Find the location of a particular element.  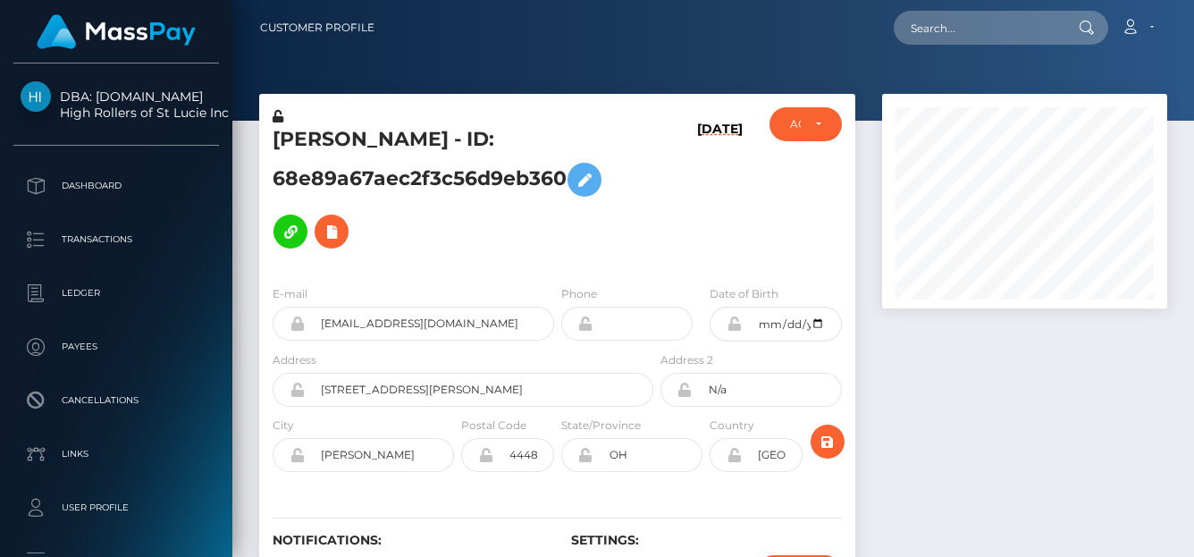

p: Ledger is located at coordinates (116, 293).